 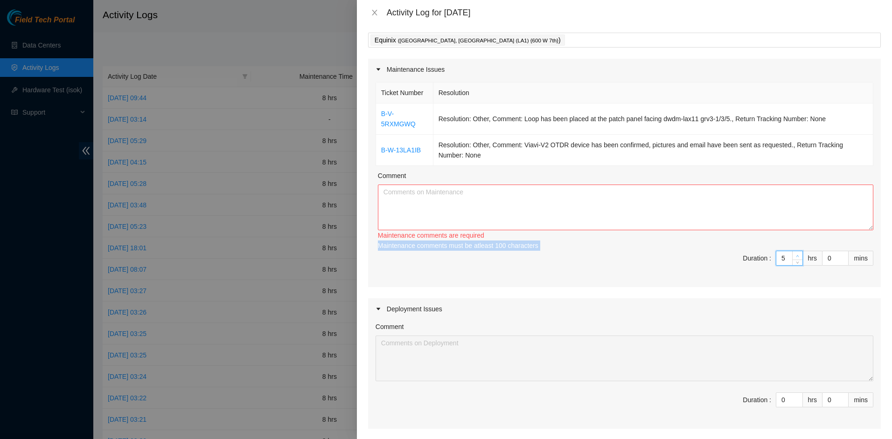 I want to click on td: Resolution: Other, Comment: Viavi-V2 OTDR device has been confirmed, pictures and email have been..., so click(x=653, y=150).